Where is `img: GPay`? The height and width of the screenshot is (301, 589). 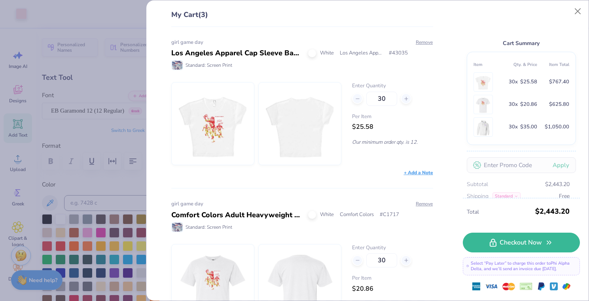
img: GPay is located at coordinates (566, 287).